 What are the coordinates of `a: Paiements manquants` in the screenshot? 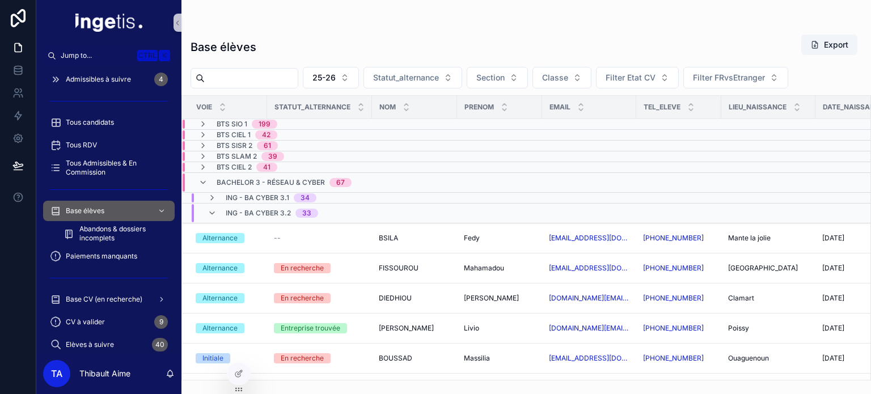 It's located at (109, 256).